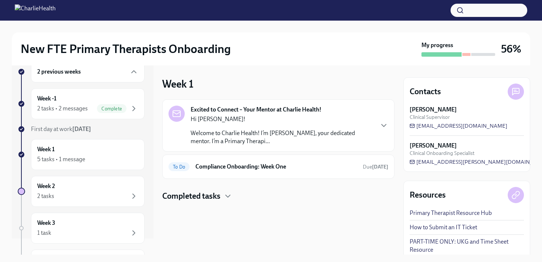 This screenshot has width=542, height=262. I want to click on div: 5 tasks • 1 message, so click(61, 160).